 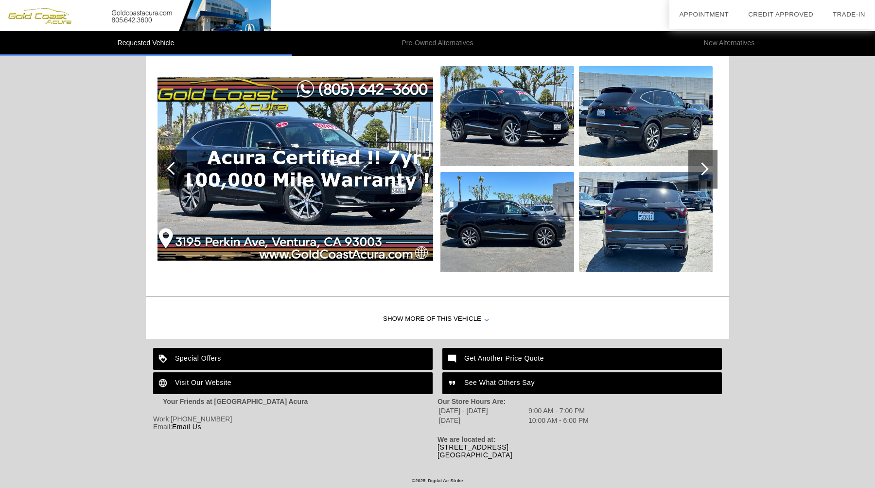 What do you see at coordinates (472, 402) in the screenshot?
I see `strong: Our Store Hours Are:` at bounding box center [472, 402].